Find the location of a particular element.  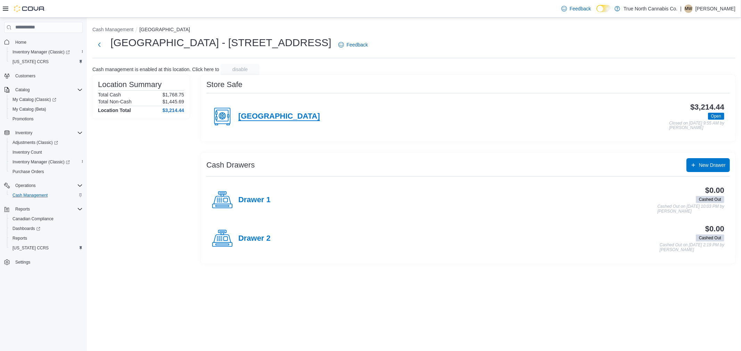

p: Cash management is enabled at this location. Click here to is located at coordinates (156, 69).